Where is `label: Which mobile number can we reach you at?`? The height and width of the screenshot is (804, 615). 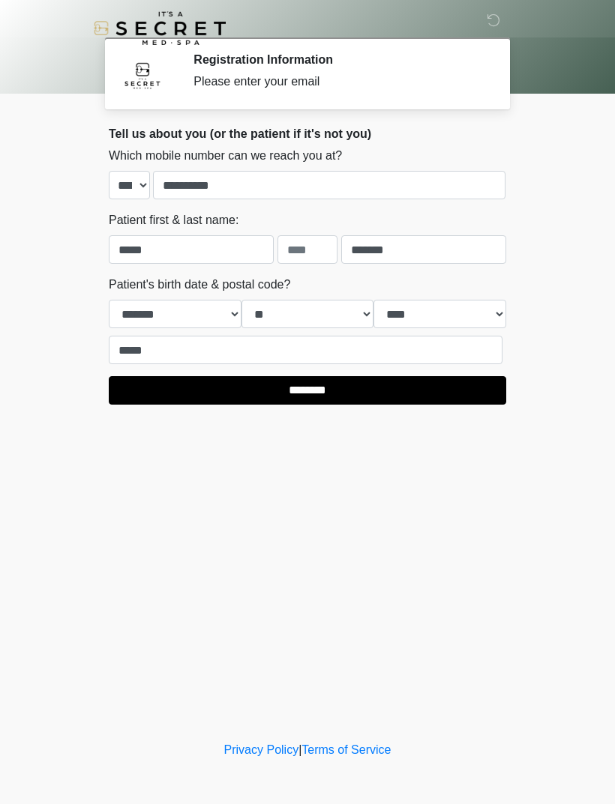 label: Which mobile number can we reach you at? is located at coordinates (225, 156).